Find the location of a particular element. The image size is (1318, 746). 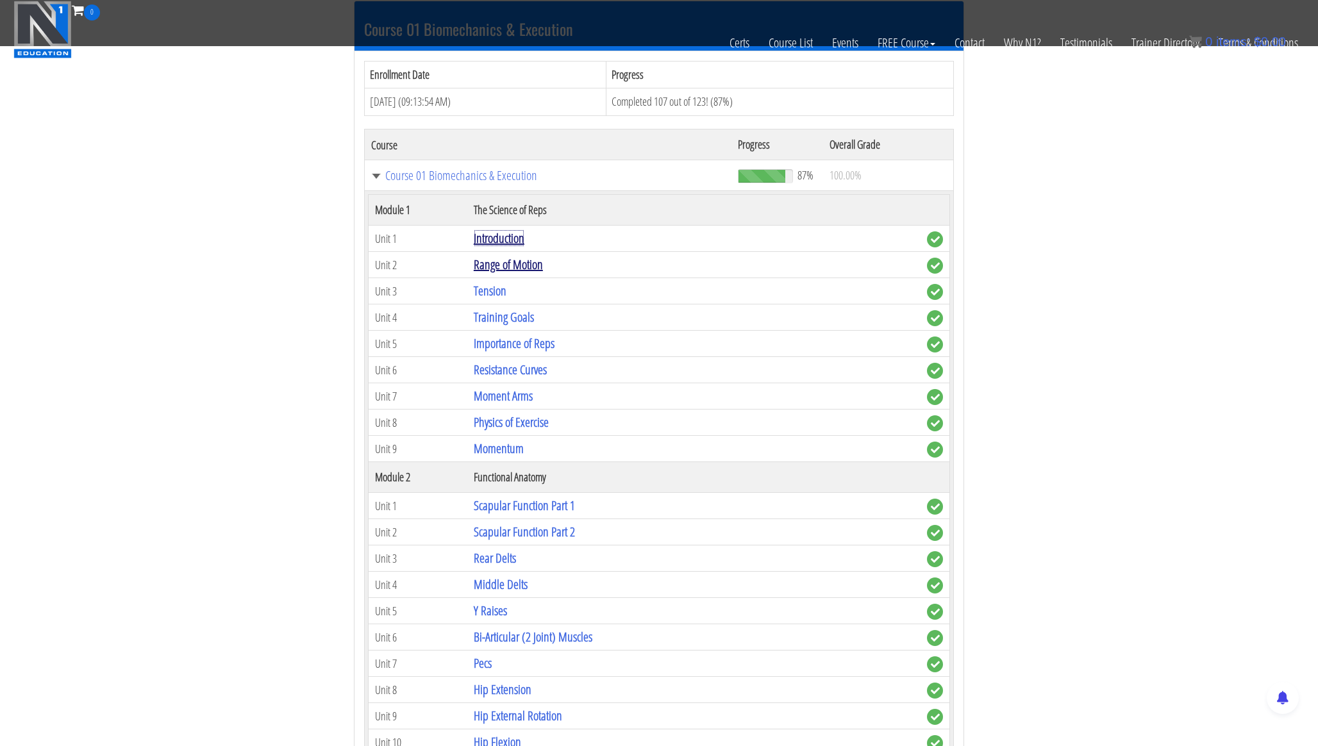

a: Resistance Curves is located at coordinates (510, 369).